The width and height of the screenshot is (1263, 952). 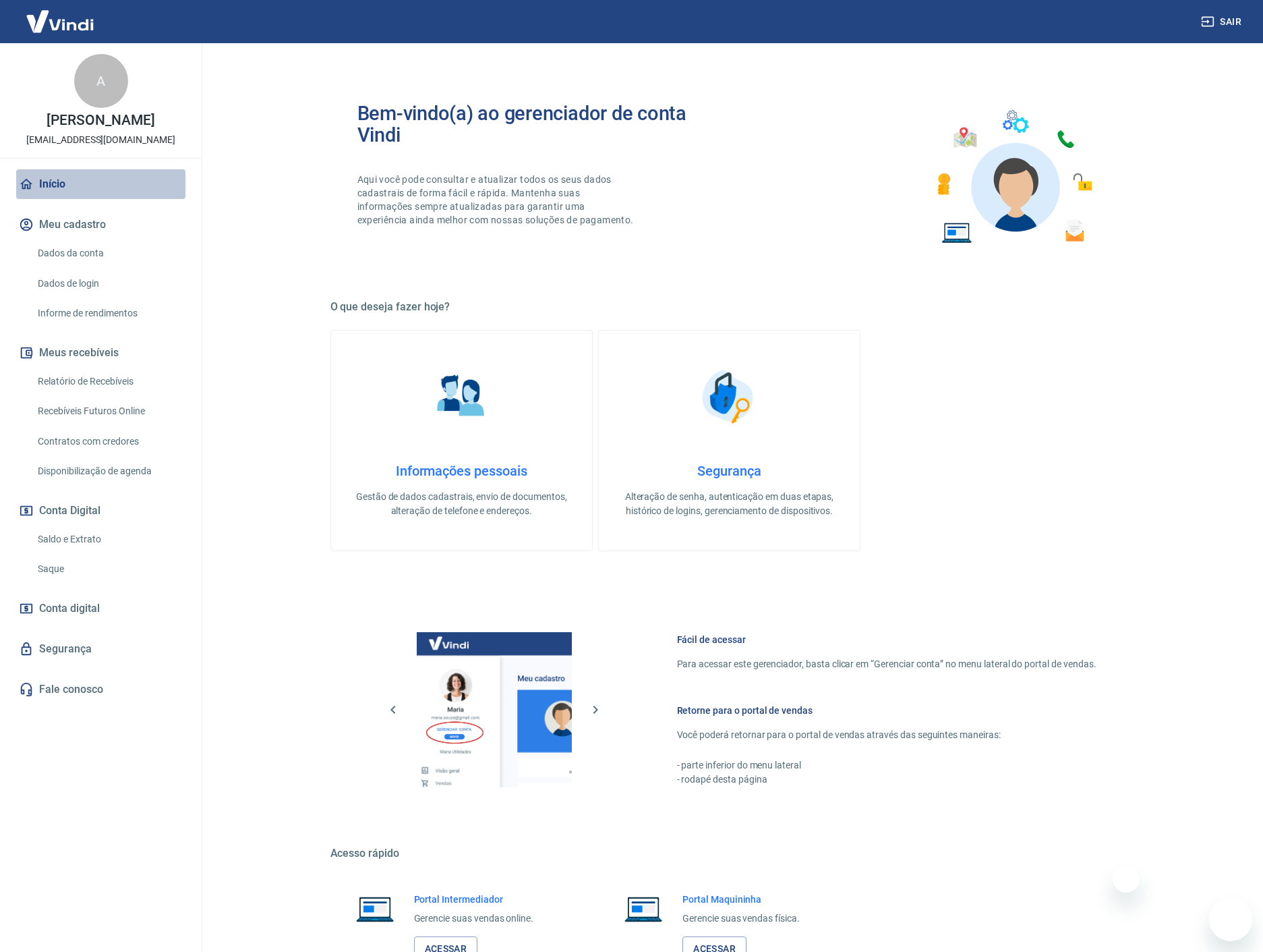 I want to click on a: Dados de login, so click(x=109, y=283).